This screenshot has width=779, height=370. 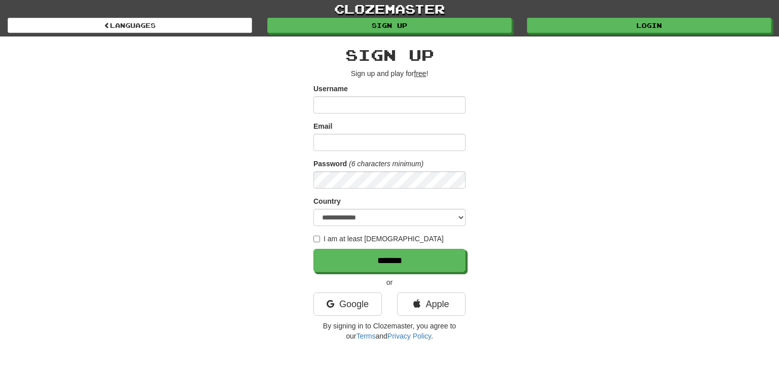 I want to click on label: Username, so click(x=331, y=89).